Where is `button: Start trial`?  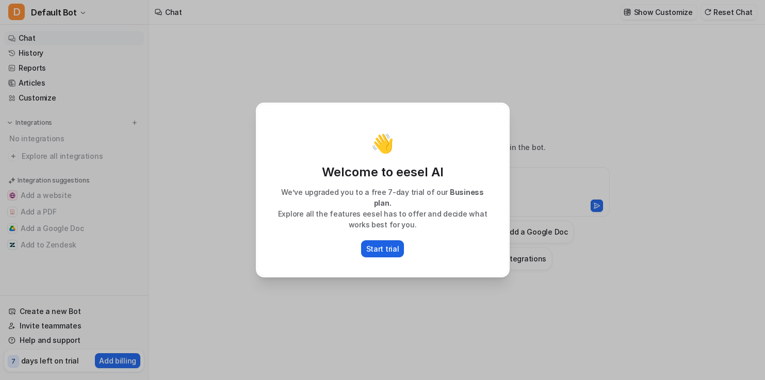
button: Start trial is located at coordinates (383, 249).